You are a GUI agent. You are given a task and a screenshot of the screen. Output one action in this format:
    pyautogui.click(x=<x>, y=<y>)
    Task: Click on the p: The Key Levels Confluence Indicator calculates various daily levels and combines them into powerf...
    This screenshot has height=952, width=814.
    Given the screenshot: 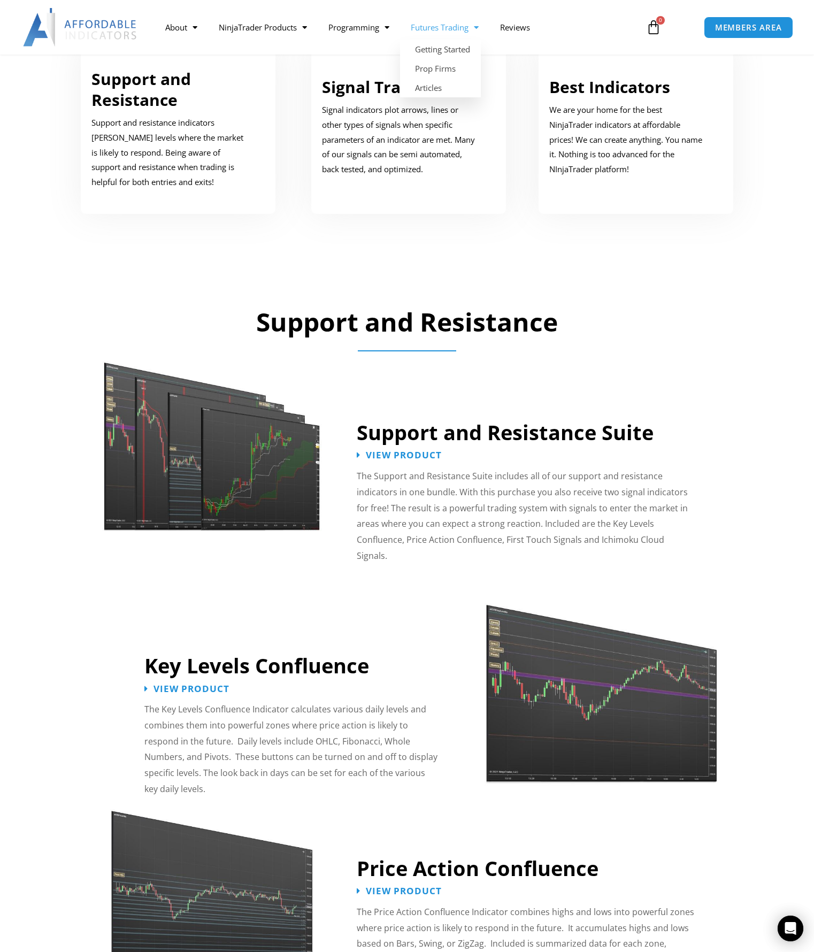 What is the action you would take?
    pyautogui.click(x=292, y=749)
    